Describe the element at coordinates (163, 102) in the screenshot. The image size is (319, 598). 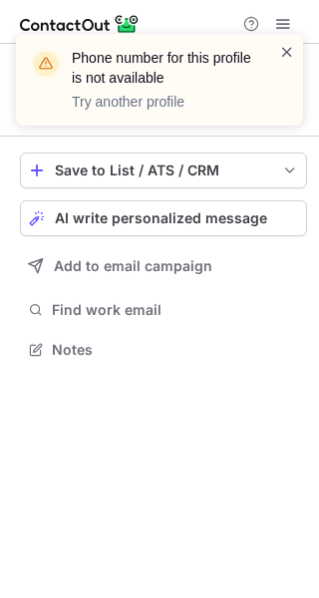
I see `p: Try another profile` at that location.